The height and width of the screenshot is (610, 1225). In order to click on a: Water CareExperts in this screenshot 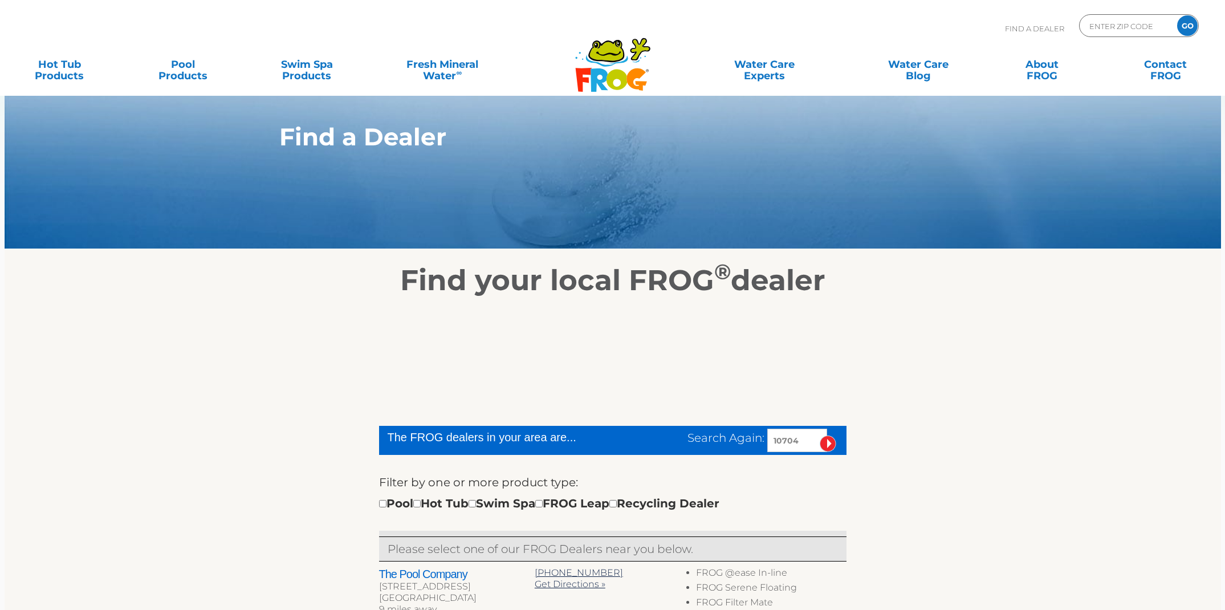, I will do `click(765, 64)`.